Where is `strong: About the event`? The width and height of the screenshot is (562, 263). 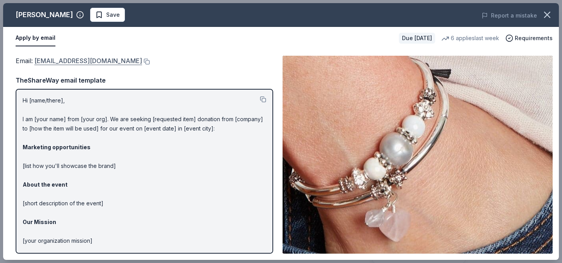
strong: About the event is located at coordinates (45, 184).